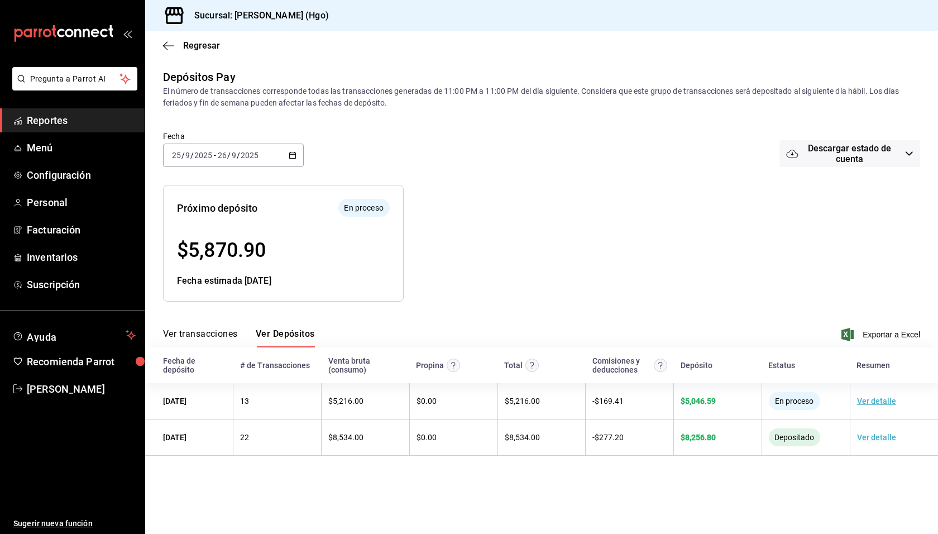  Describe the element at coordinates (794, 437) in the screenshot. I see `span: Depositado` at that location.